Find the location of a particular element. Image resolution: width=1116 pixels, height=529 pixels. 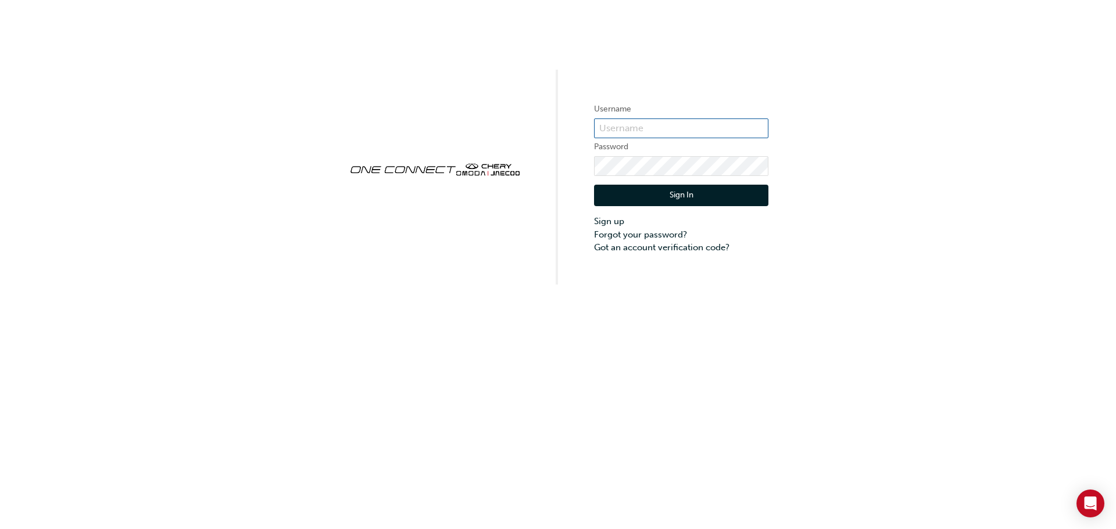

button: Sign In is located at coordinates (681, 196).